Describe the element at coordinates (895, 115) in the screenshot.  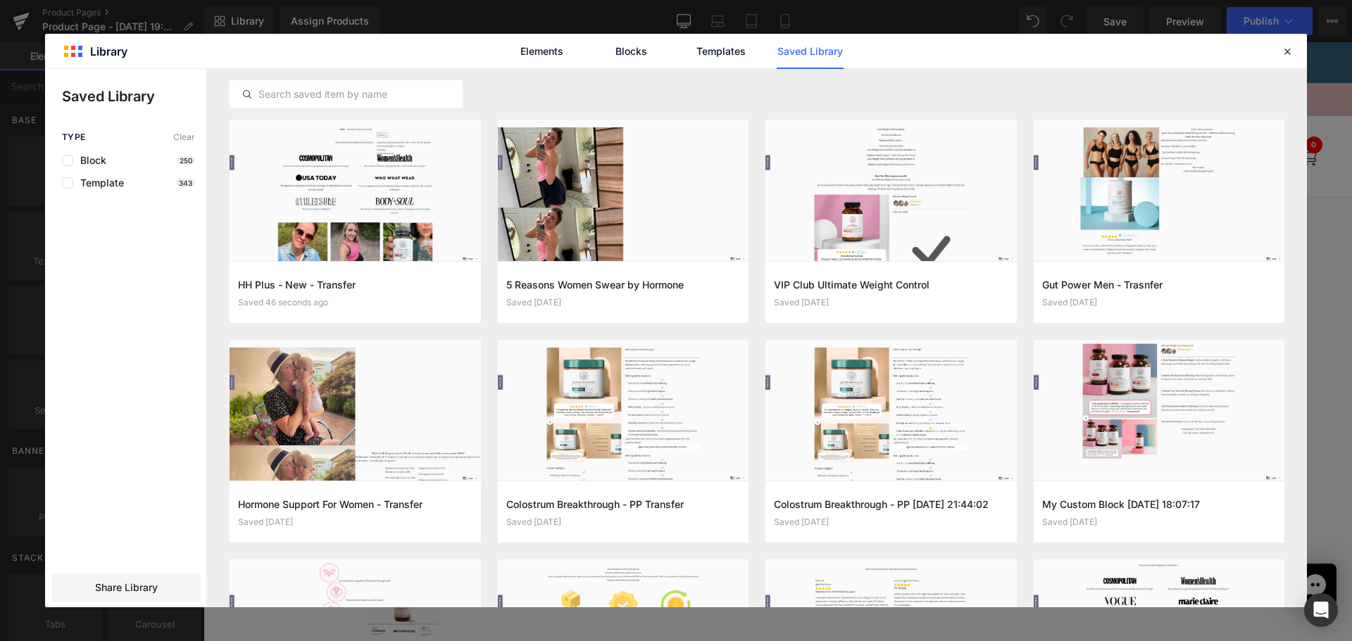
I see `button: EUR€` at that location.